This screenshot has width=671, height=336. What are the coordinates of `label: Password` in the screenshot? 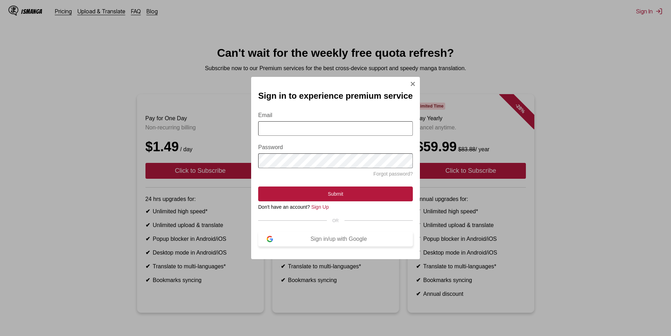 It's located at (335, 147).